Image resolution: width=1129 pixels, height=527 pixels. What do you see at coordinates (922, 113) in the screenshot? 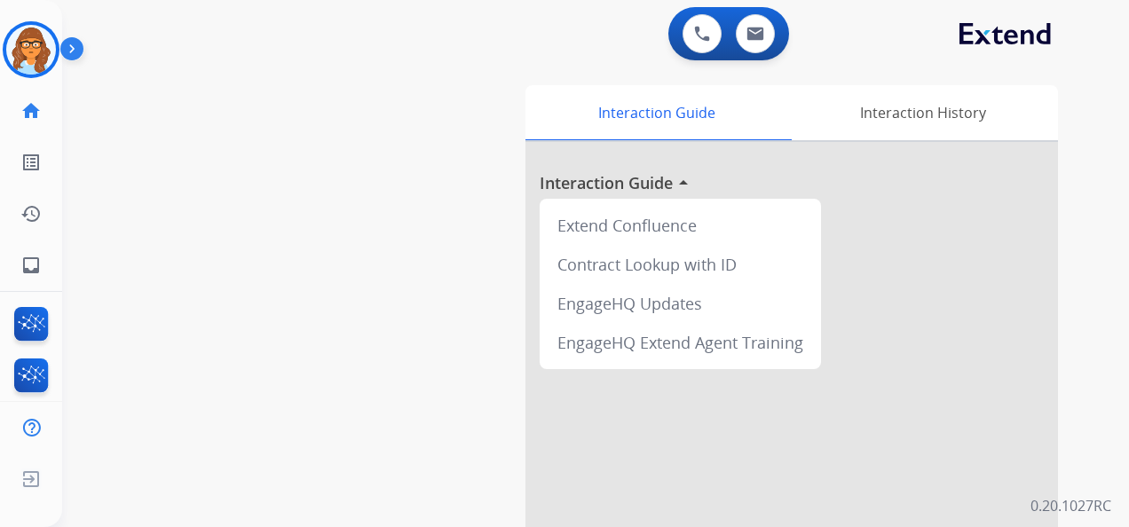
I see `div: Interaction History` at bounding box center [922, 113].